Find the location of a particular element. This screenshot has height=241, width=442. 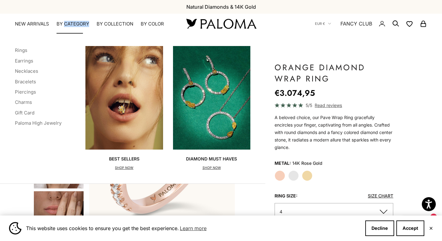

a: Learn more is located at coordinates (193, 228).